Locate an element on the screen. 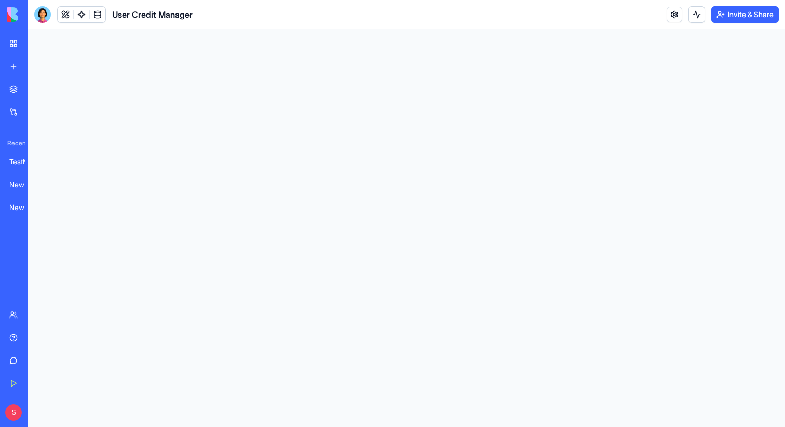 Image resolution: width=785 pixels, height=427 pixels. span: S is located at coordinates (14, 413).